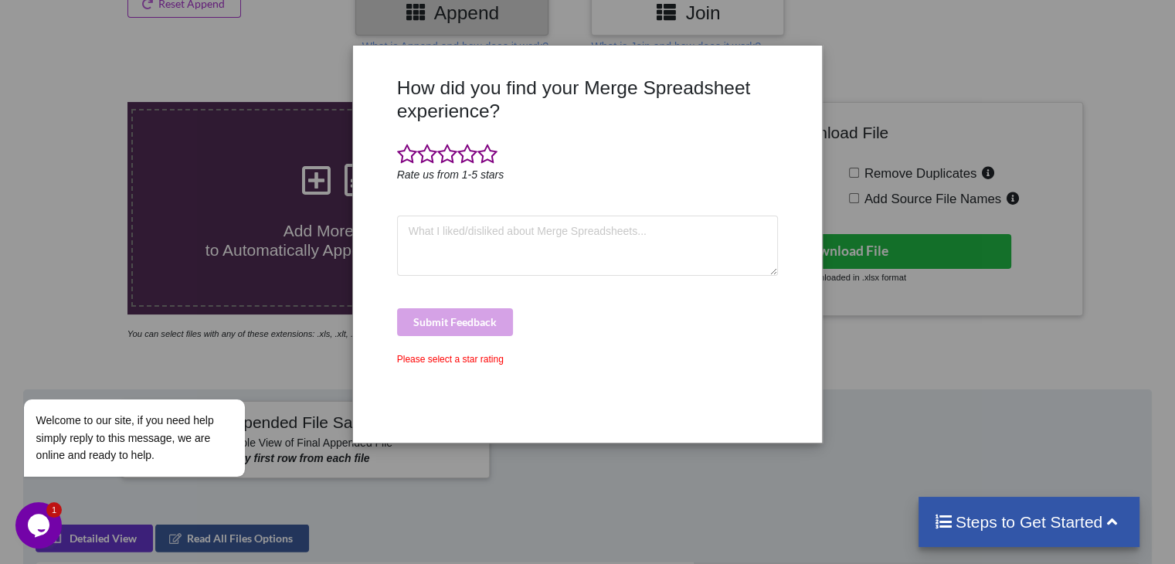  I want to click on h3: How did you find your Merge Spreadsheet experience?, so click(588, 99).